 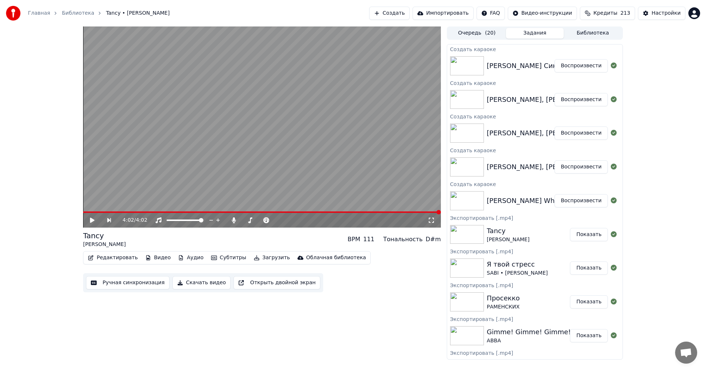 What do you see at coordinates (369, 239) in the screenshot?
I see `div: 111` at bounding box center [369, 239].